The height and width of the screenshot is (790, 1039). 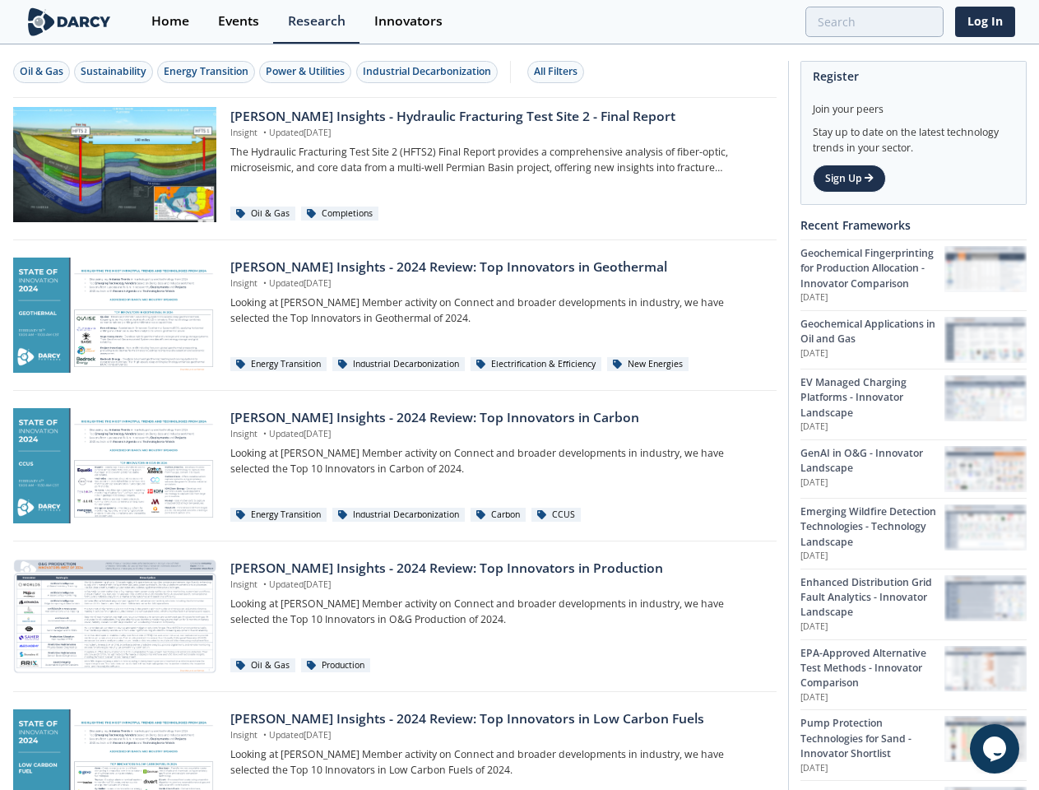 I want to click on div: Research, so click(x=317, y=21).